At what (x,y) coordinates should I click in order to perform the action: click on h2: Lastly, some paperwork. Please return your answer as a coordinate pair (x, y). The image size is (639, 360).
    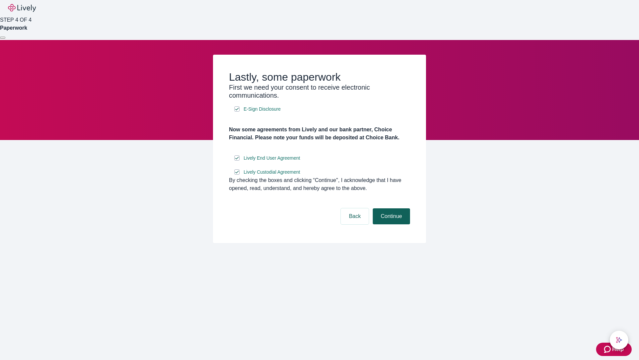
    Looking at the image, I should click on (320, 77).